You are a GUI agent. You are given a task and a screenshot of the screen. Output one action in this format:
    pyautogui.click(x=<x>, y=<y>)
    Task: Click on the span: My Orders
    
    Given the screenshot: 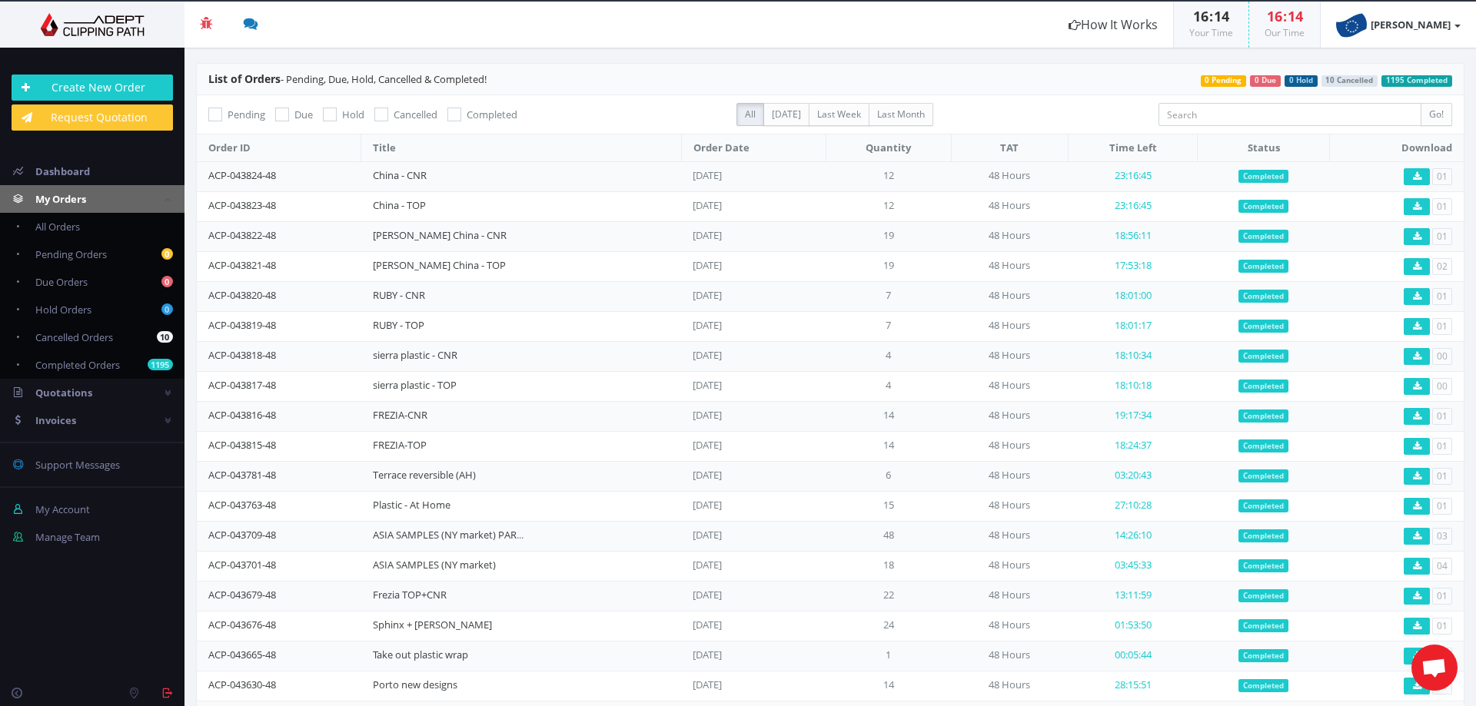 What is the action you would take?
    pyautogui.click(x=61, y=199)
    